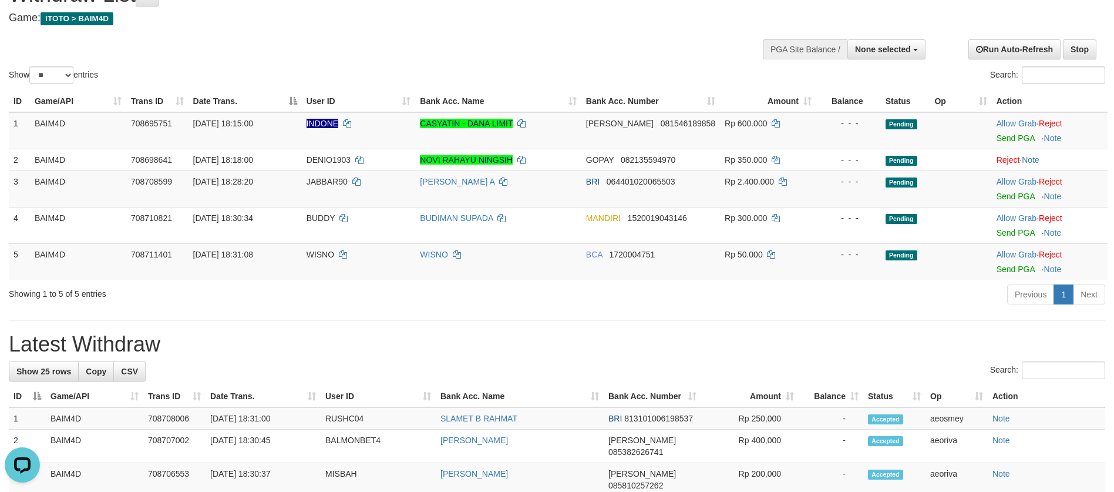 The width and height of the screenshot is (1114, 492). What do you see at coordinates (19, 261) in the screenshot?
I see `td: 5` at bounding box center [19, 261].